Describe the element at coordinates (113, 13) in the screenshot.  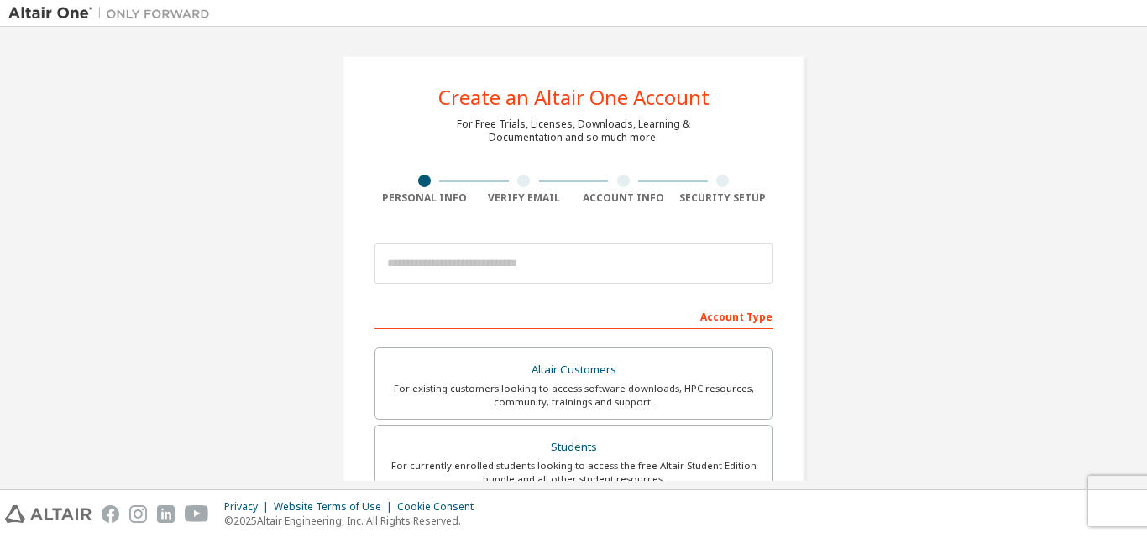
I see `img: Altair One` at that location.